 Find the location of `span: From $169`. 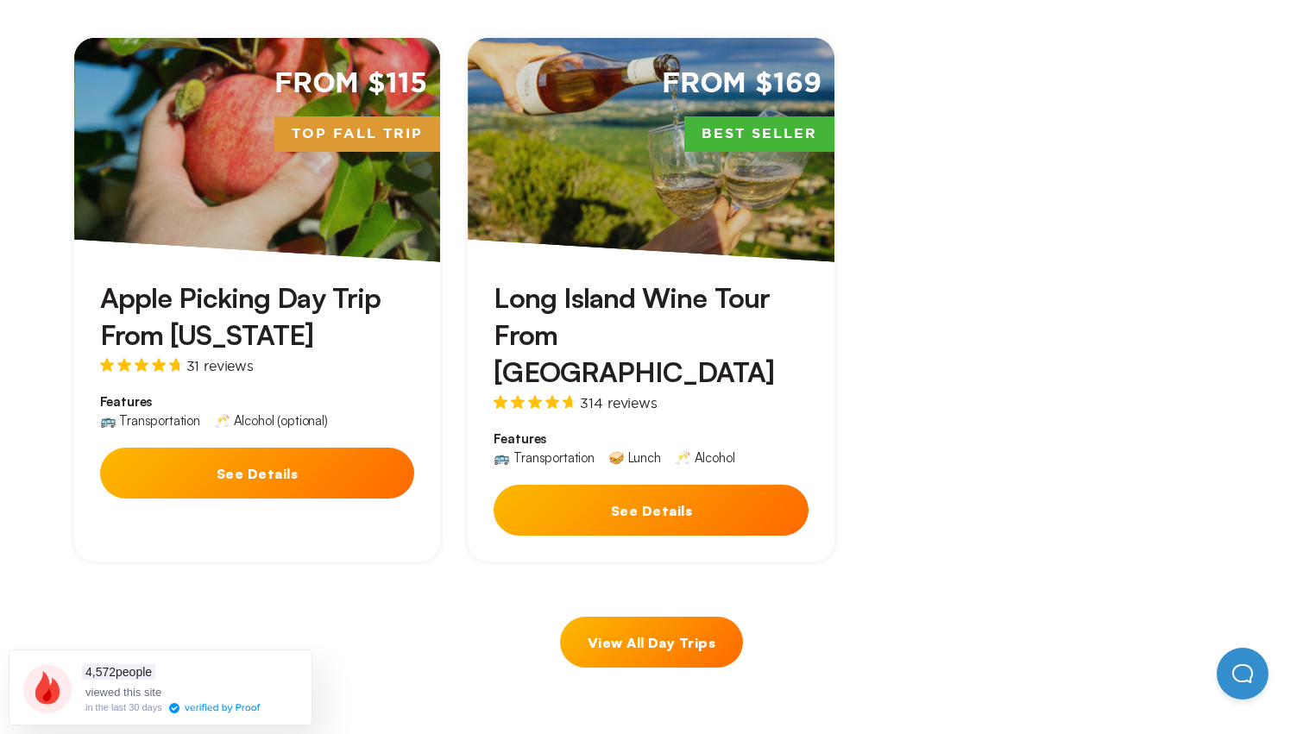

span: From $169 is located at coordinates (741, 84).